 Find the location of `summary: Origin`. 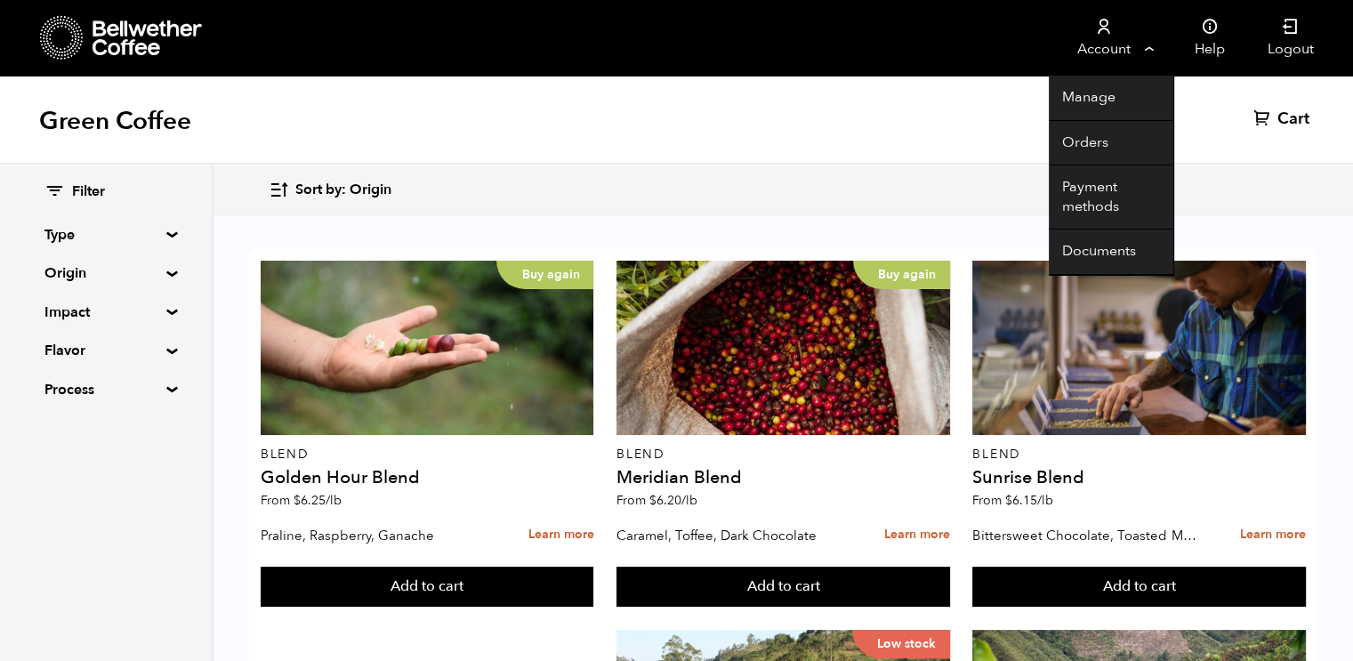

summary: Origin is located at coordinates (106, 273).